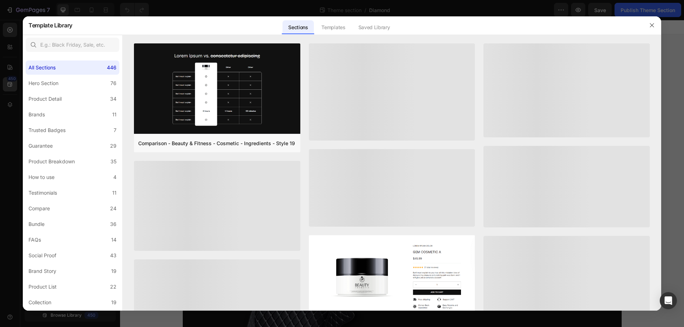 The height and width of the screenshot is (327, 684). What do you see at coordinates (40, 303) in the screenshot?
I see `div: Collection` at bounding box center [40, 303].